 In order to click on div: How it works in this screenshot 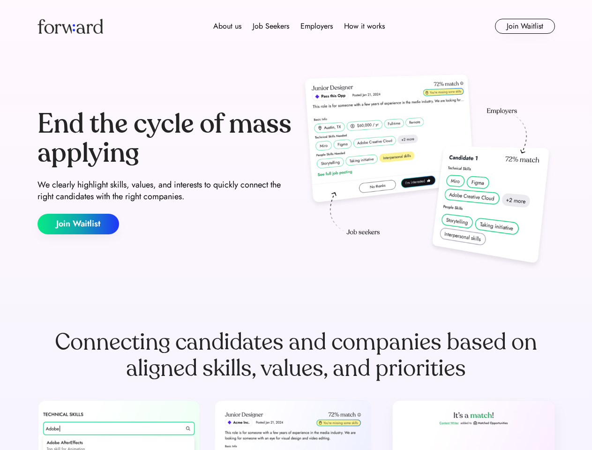, I will do `click(364, 26)`.